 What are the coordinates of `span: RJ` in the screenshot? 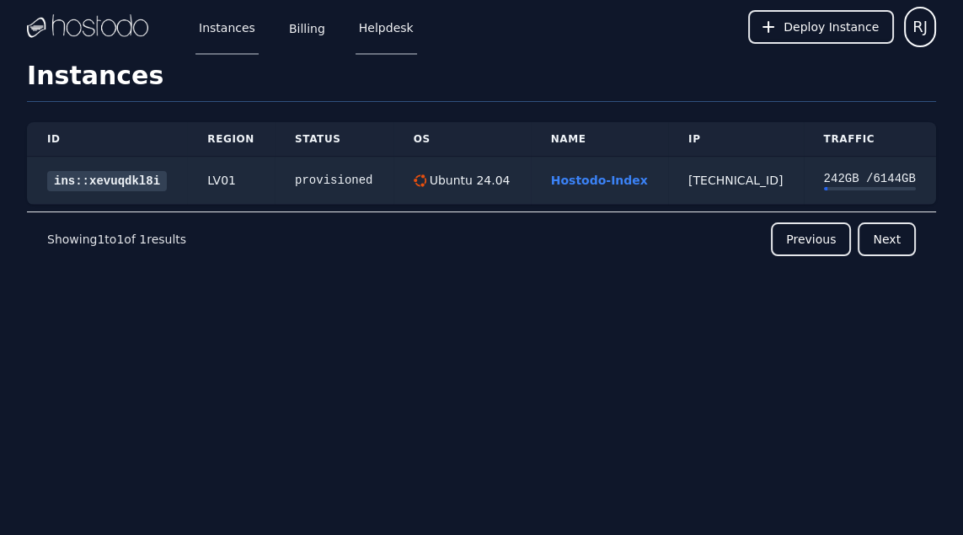 It's located at (920, 27).